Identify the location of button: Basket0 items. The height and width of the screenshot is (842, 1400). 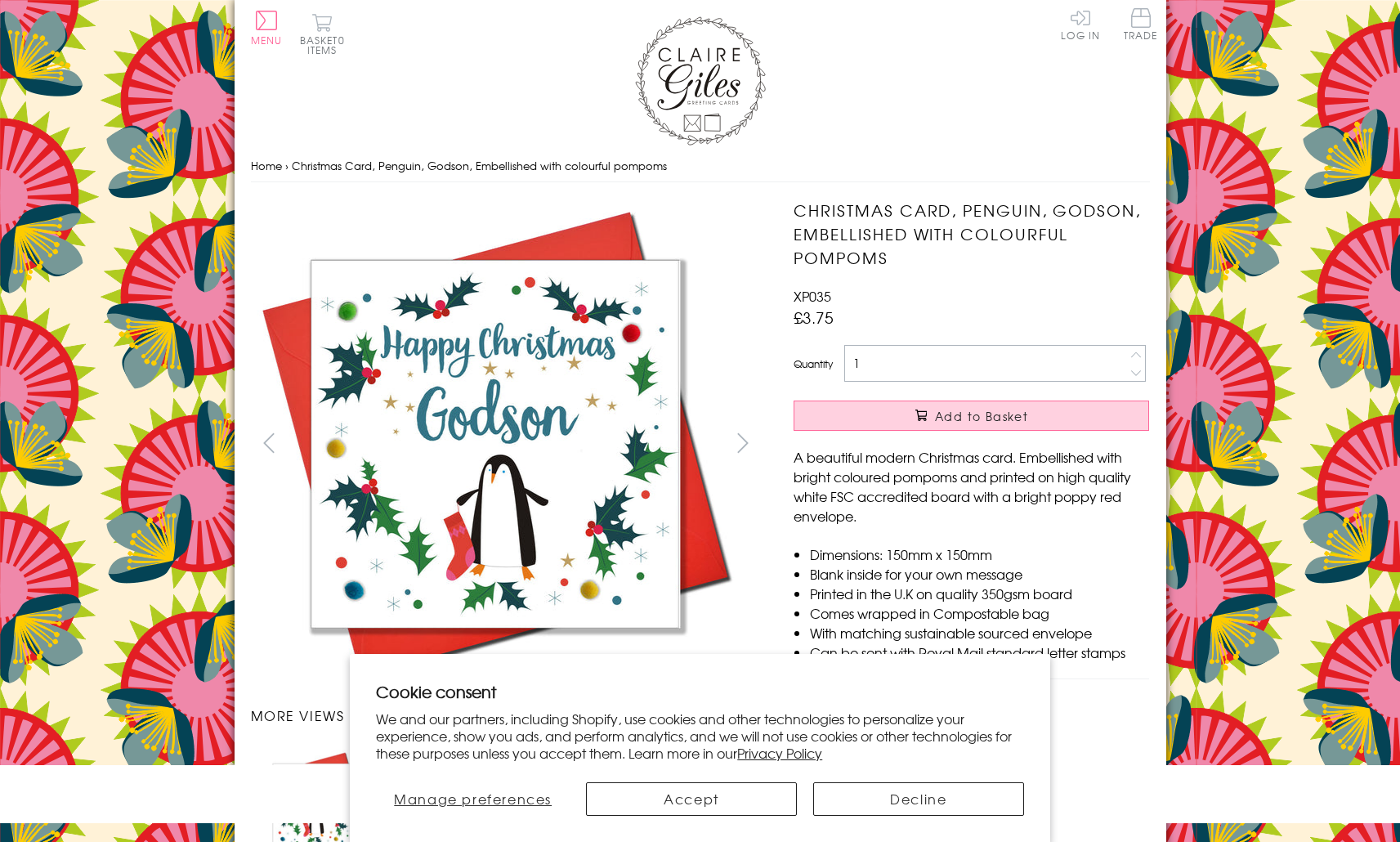
(322, 34).